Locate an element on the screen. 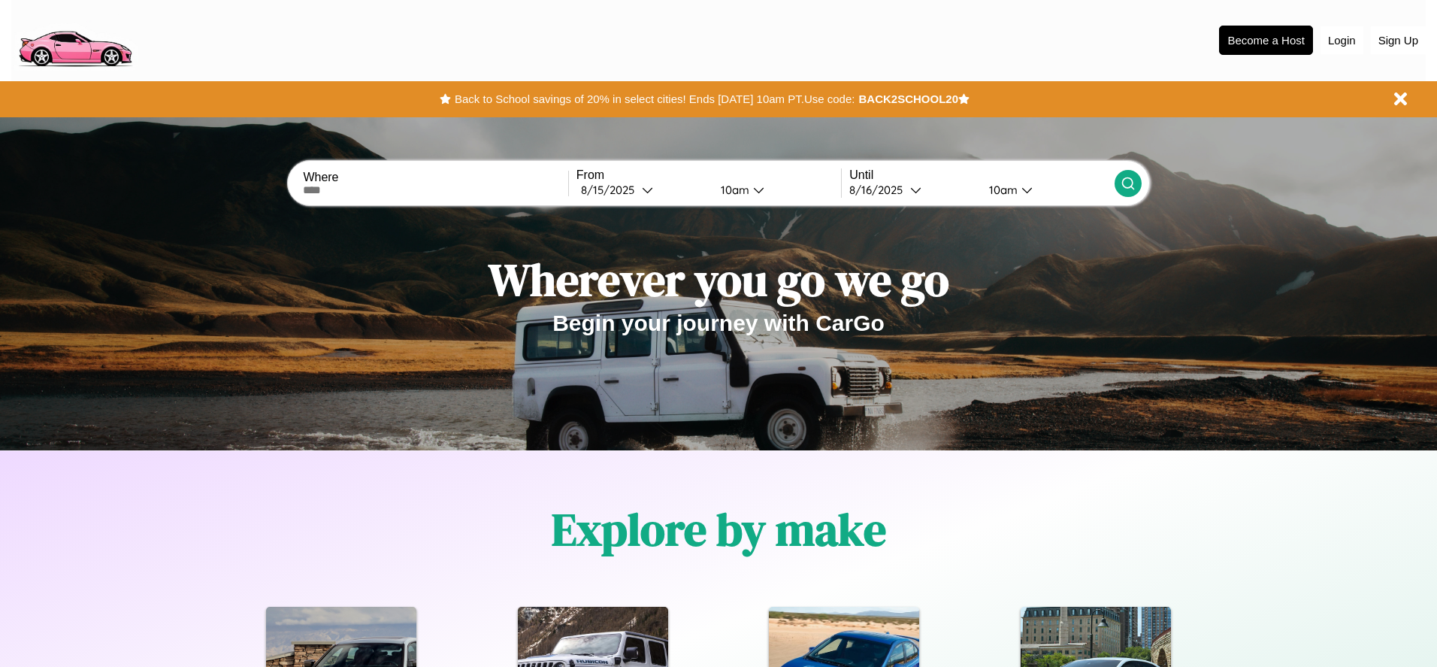  div: 8 / 15 / 2025 is located at coordinates (611, 189).